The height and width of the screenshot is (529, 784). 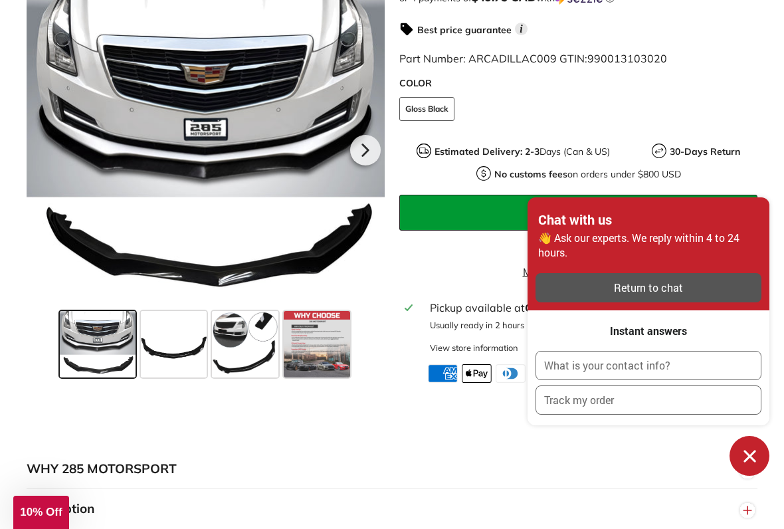 I want to click on img: diners_club, so click(x=510, y=374).